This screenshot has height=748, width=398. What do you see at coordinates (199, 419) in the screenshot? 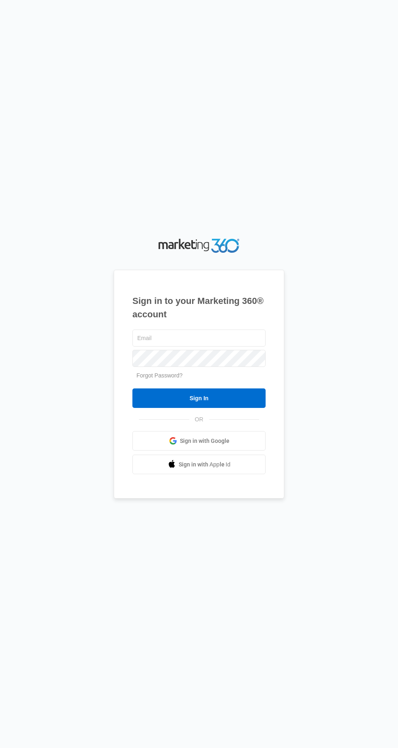
I see `span: OR` at bounding box center [199, 419].